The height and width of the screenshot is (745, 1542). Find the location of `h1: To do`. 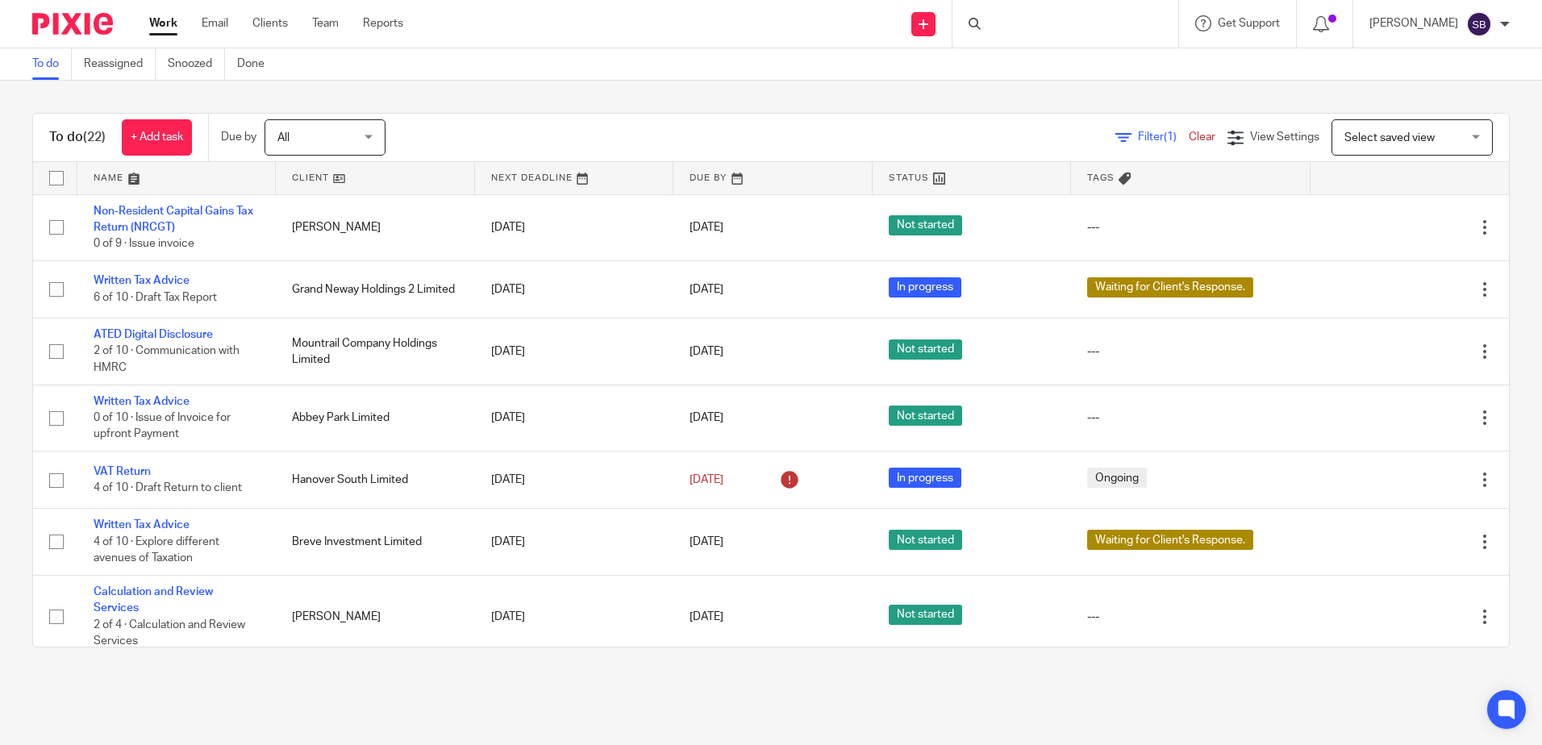

h1: To do is located at coordinates (77, 137).